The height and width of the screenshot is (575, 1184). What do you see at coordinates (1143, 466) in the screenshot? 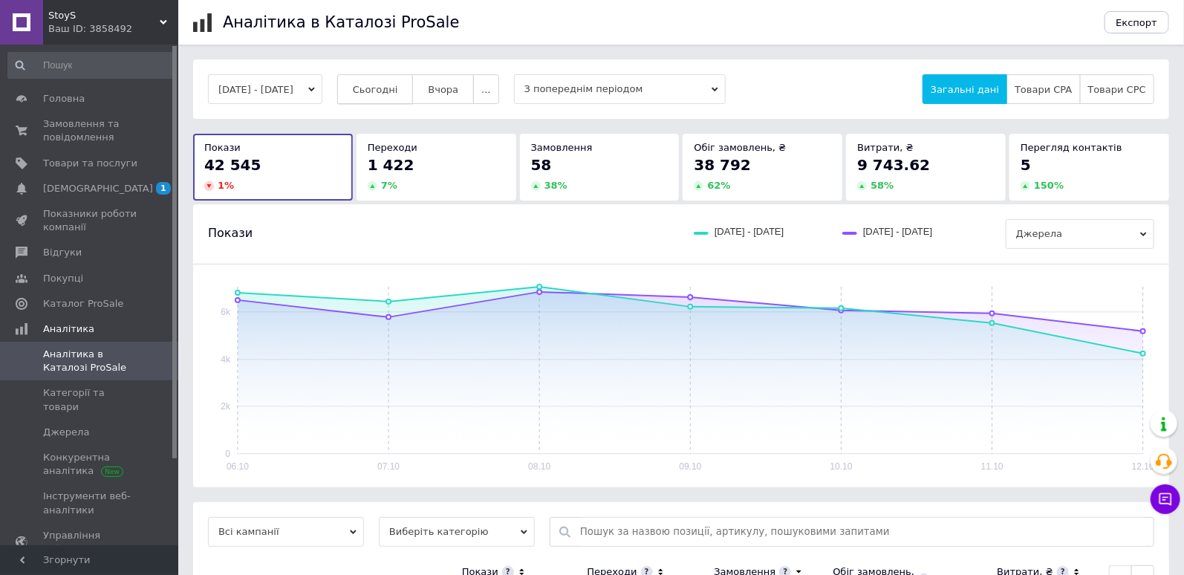
I see `text: 12.10` at bounding box center [1143, 466].